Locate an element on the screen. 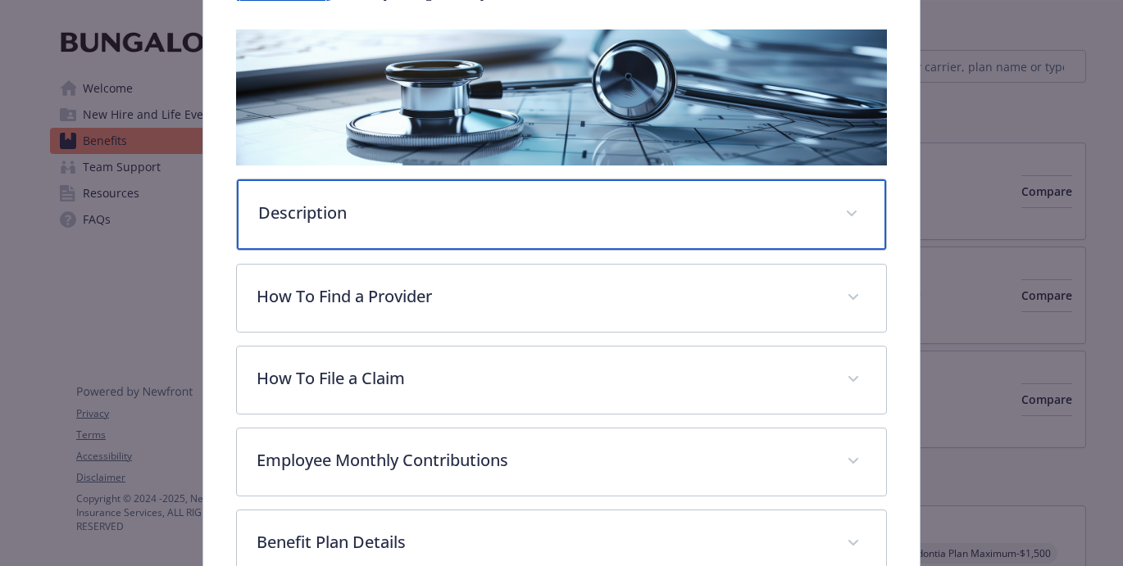  p: How To Find a Provider is located at coordinates (542, 297).